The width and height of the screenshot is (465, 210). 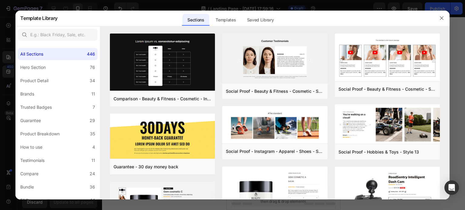 What do you see at coordinates (25, 201) in the screenshot?
I see `div: FAQs` at bounding box center [25, 201].